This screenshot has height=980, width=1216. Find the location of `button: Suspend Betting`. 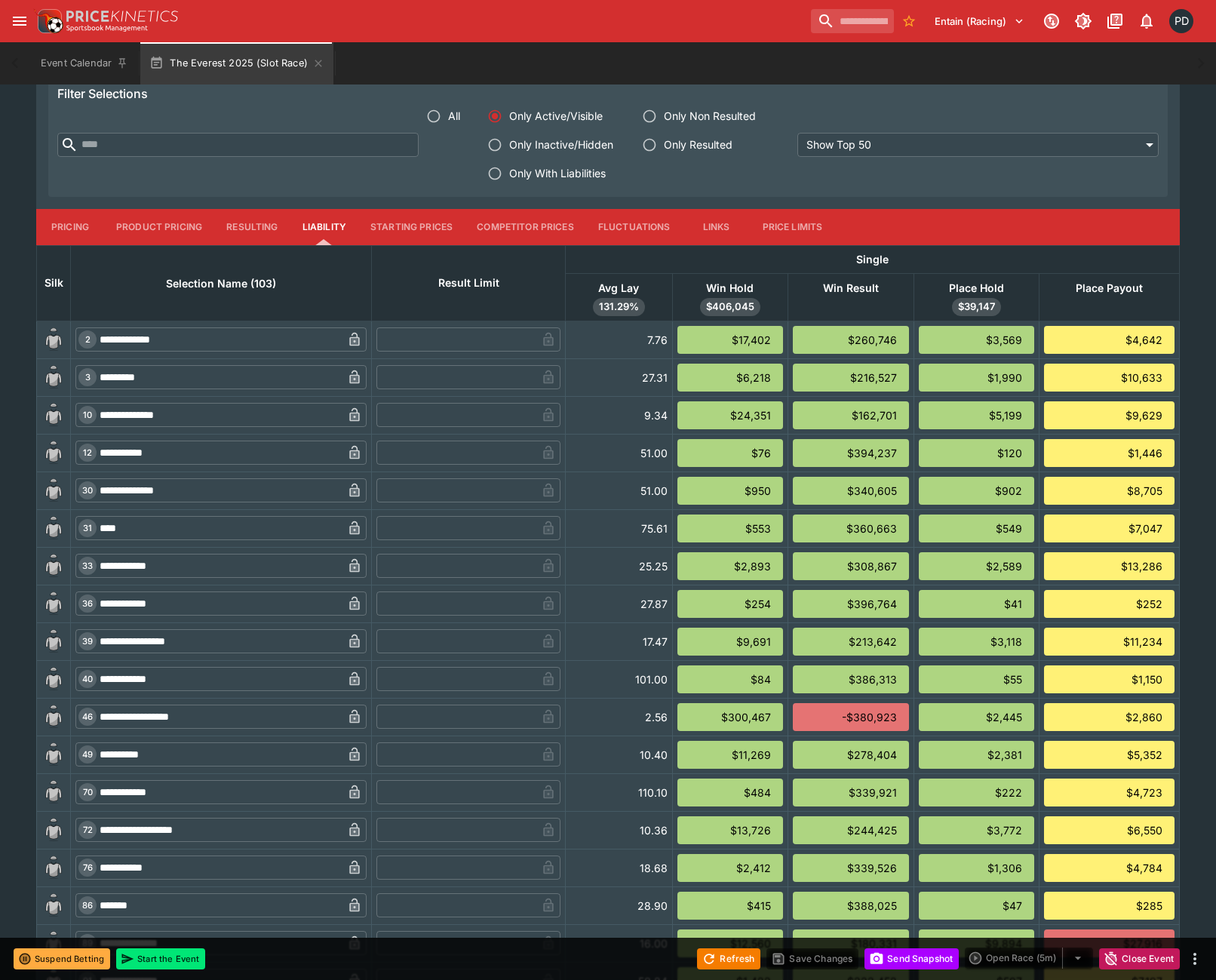

button: Suspend Betting is located at coordinates (62, 959).